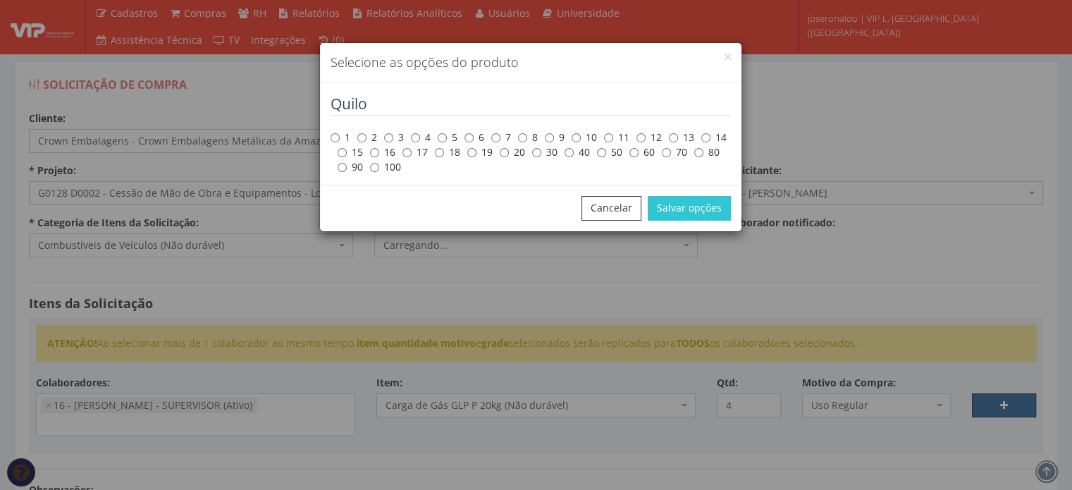 This screenshot has width=1072, height=490. What do you see at coordinates (474, 137) in the screenshot?
I see `label: 6` at bounding box center [474, 137].